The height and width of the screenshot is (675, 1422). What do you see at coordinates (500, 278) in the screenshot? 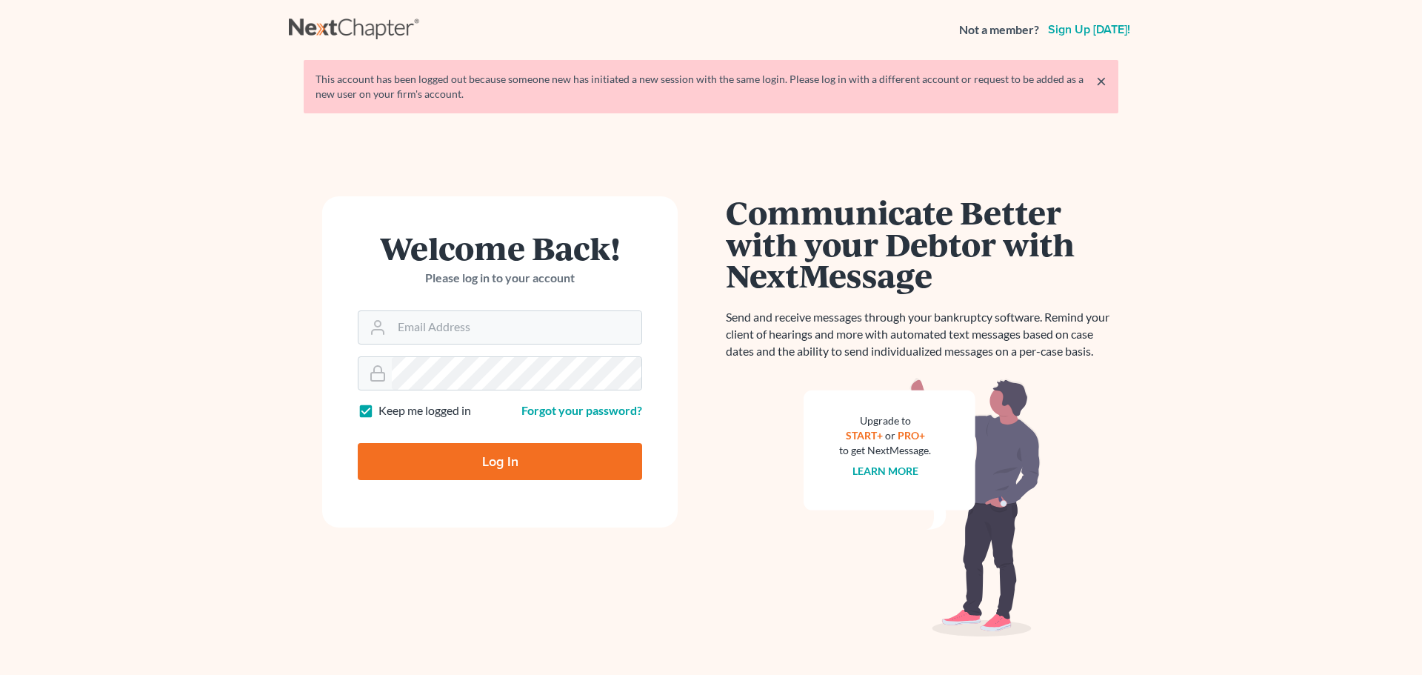
I see `p: Please log in to your account` at bounding box center [500, 278].